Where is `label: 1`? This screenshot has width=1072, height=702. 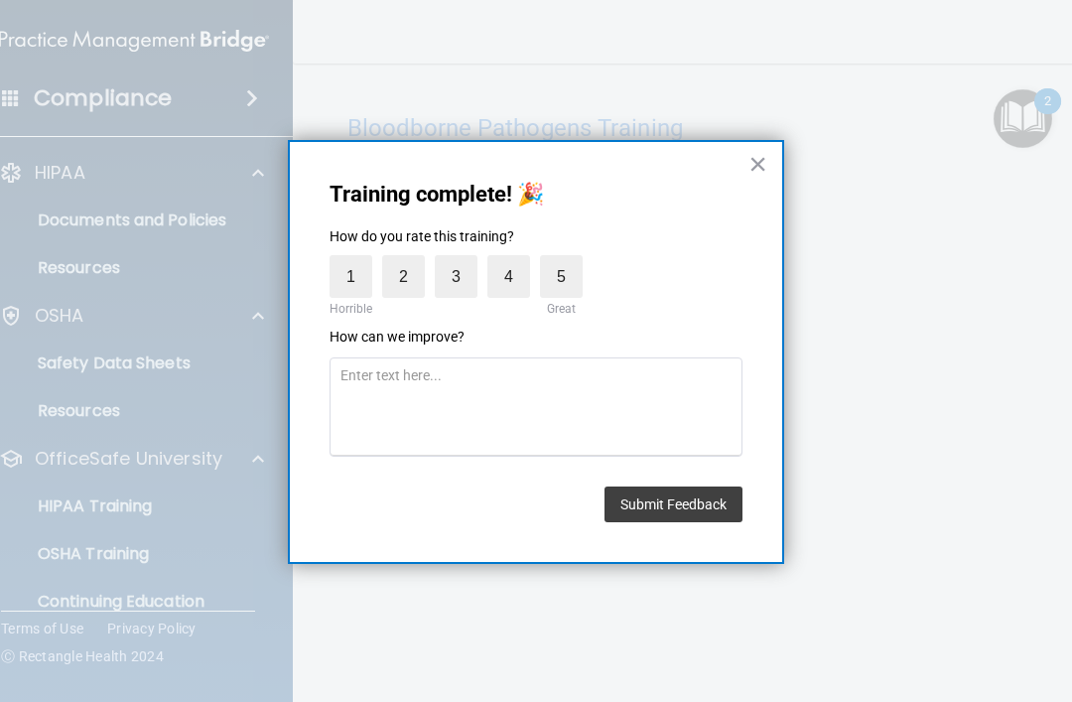 label: 1 is located at coordinates (350, 276).